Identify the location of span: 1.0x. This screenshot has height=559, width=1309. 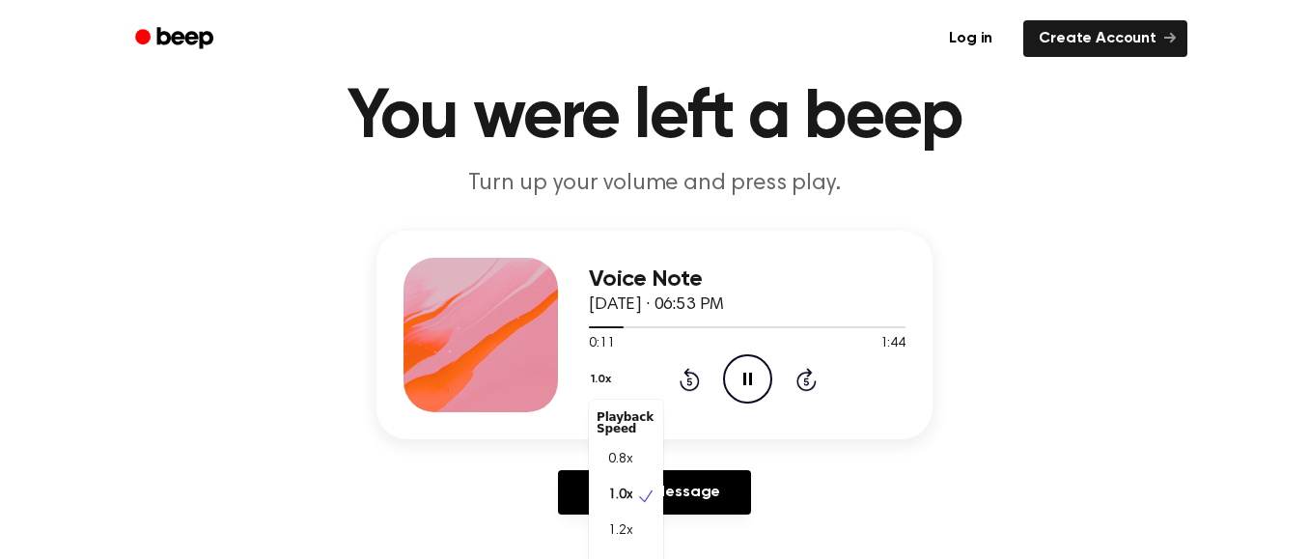
(620, 495).